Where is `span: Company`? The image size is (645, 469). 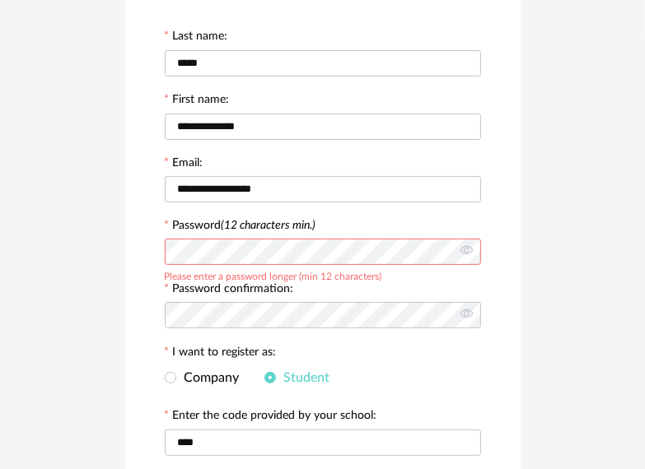
span: Company is located at coordinates (208, 378).